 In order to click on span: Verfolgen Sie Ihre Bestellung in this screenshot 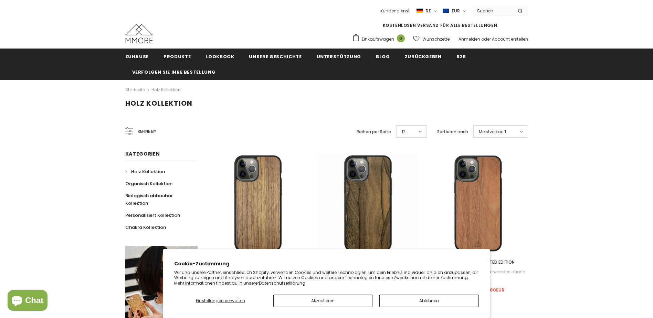, I will do `click(174, 72)`.